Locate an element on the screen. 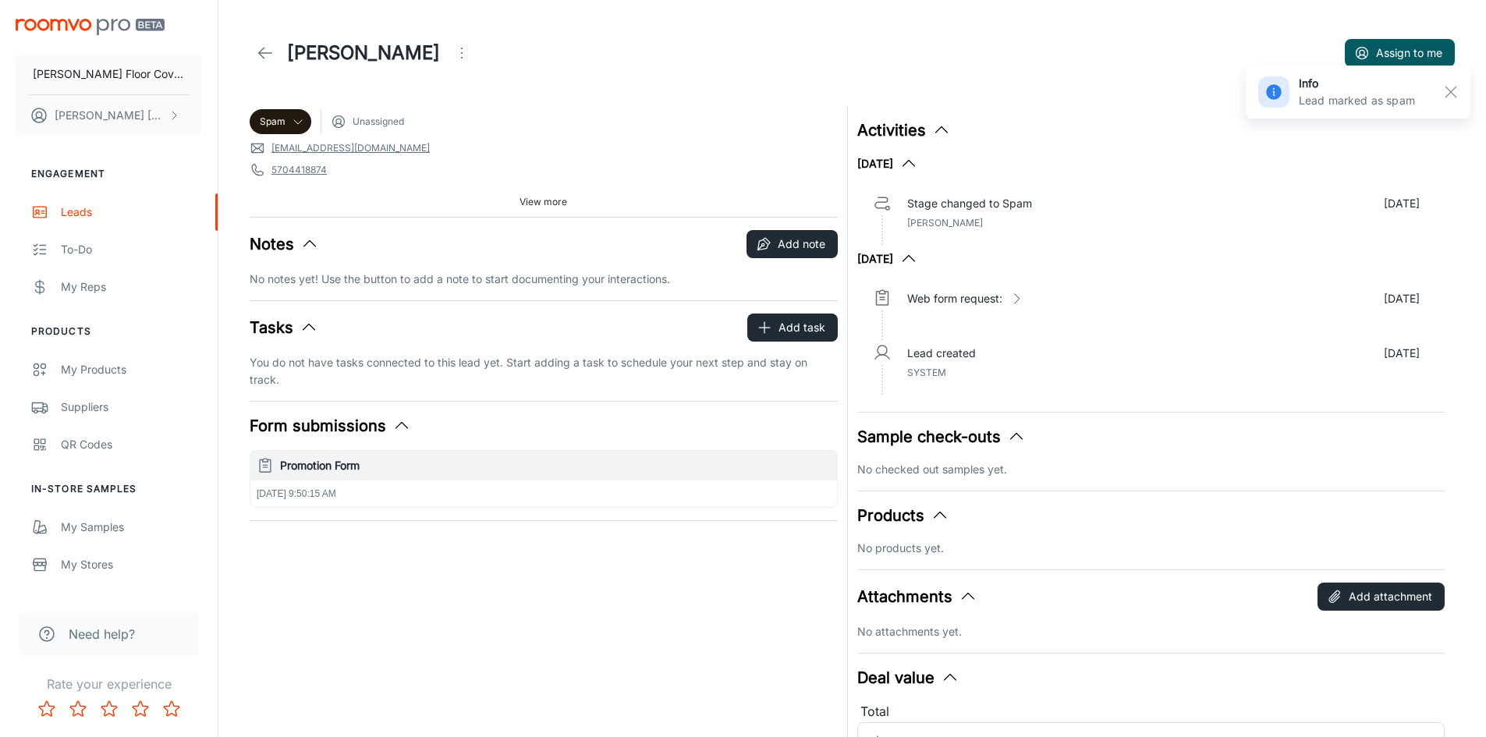  div: Suppliers is located at coordinates (131, 407).